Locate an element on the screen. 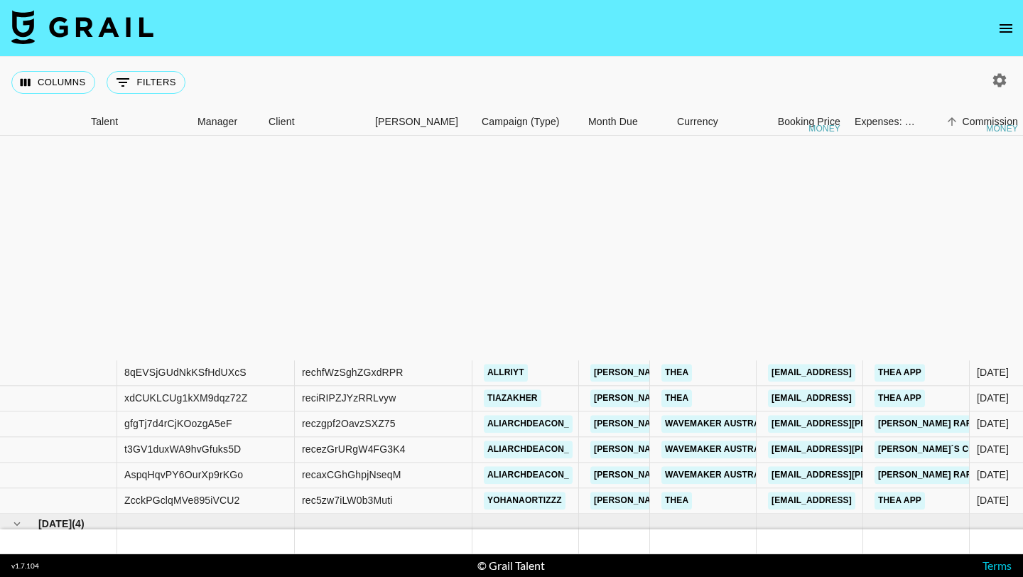 The image size is (1023, 577). div: xdCUKLCUg1kXM9dqz72Z is located at coordinates (185, 399).